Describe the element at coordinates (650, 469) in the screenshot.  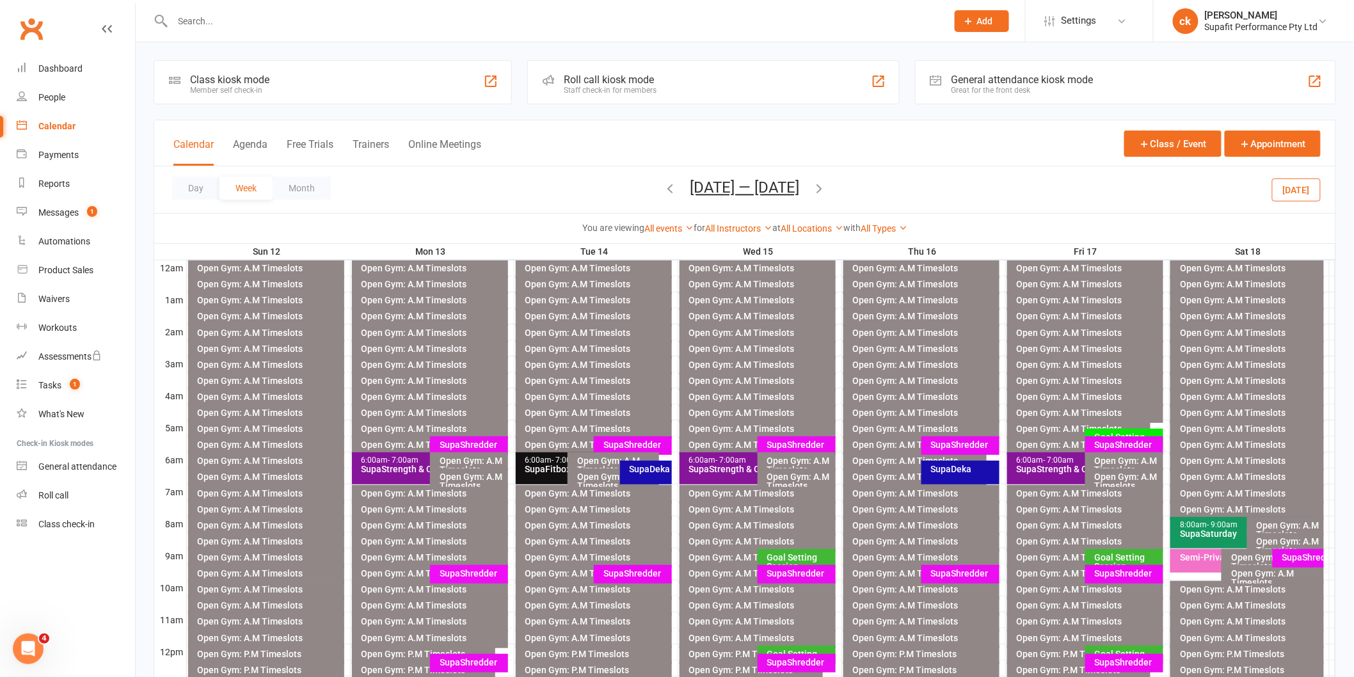
I see `div: SupaDeka` at that location.